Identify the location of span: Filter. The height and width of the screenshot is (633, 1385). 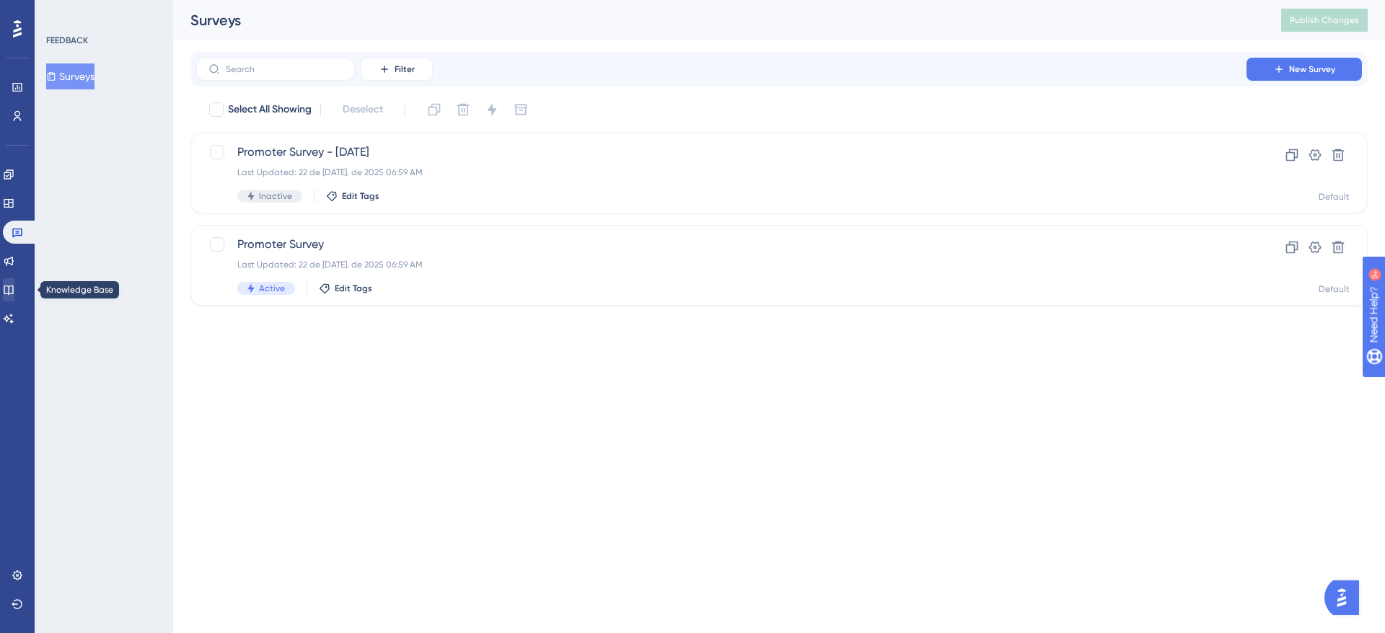
(405, 69).